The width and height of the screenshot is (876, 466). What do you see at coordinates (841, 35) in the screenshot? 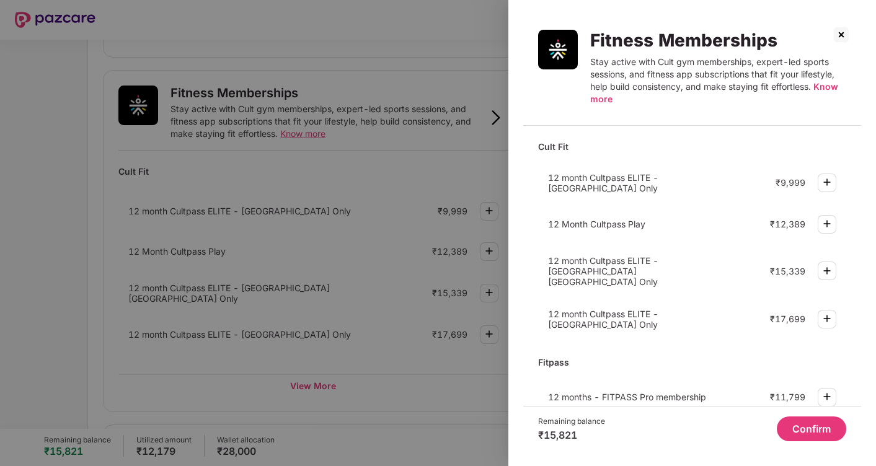
I see `img: svg+xml;base64,PHN2ZyBpZD0iQ3Jvc3MtMzJ4MzIiIHhtbG5zPSJodHRwOi8vd3d3LnczLm9yZy8yMDAwL3N2ZyIgd2lkdG...` at bounding box center [841, 35].